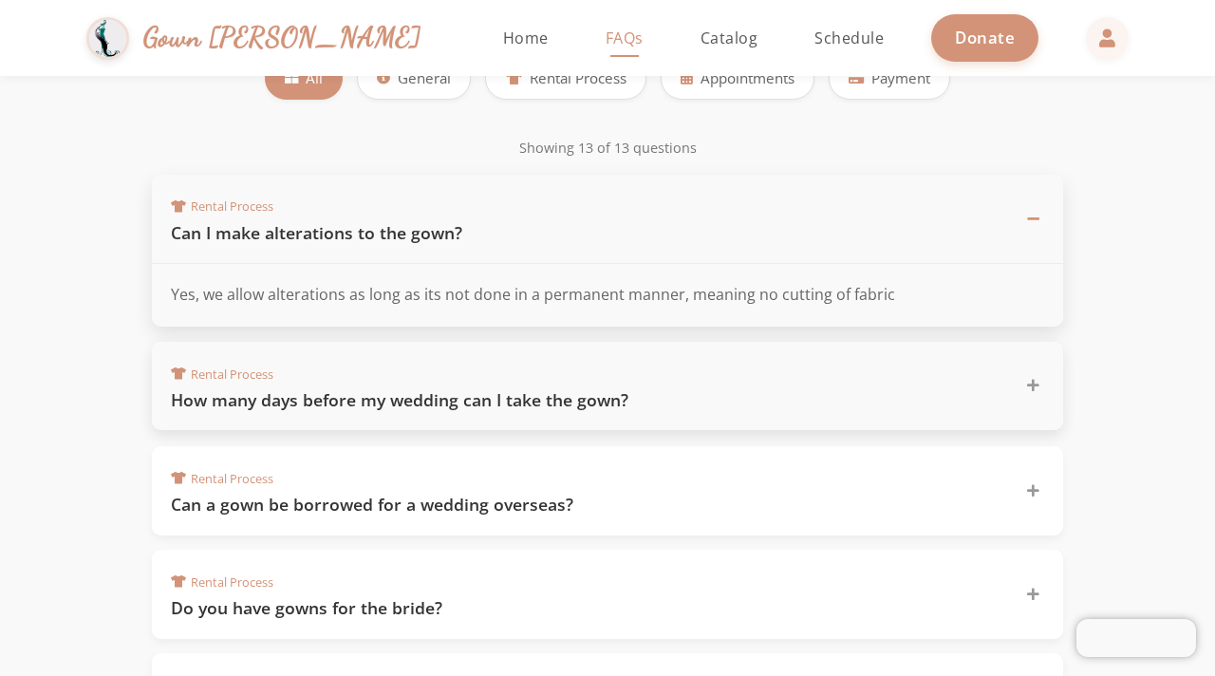 Image resolution: width=1215 pixels, height=676 pixels. What do you see at coordinates (738, 78) in the screenshot?
I see `button: Appointments` at bounding box center [738, 78].